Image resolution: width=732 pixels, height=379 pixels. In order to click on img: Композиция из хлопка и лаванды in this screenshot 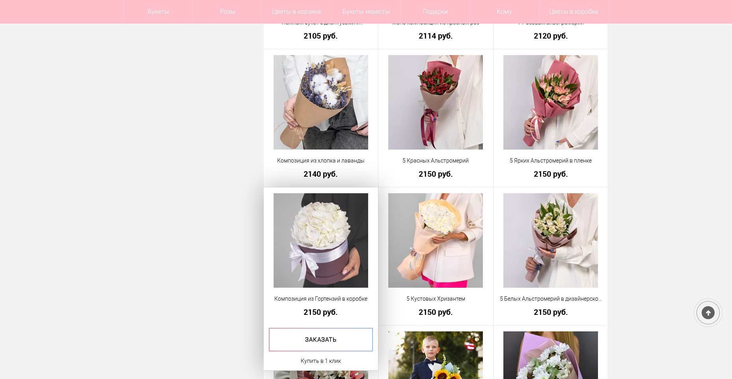, I will do `click(321, 102)`.